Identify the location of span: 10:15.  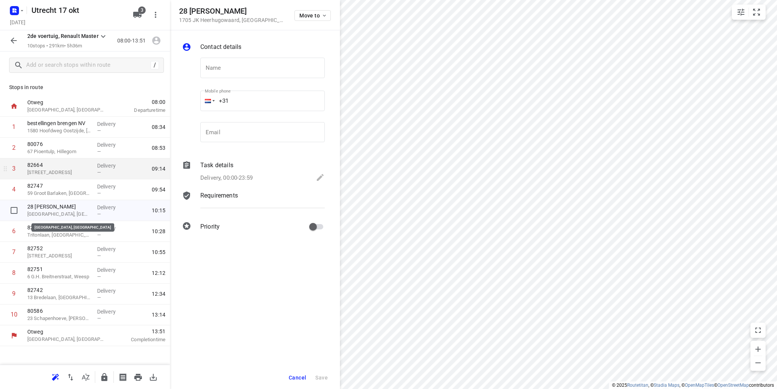
(159, 211).